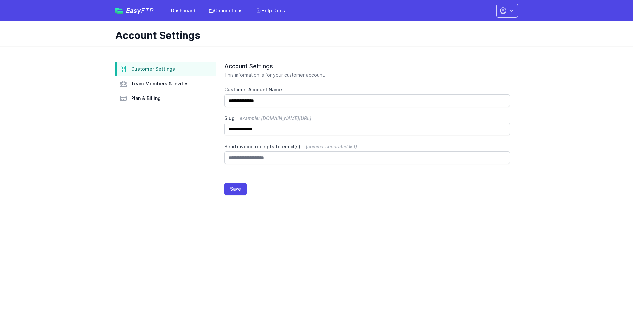 This screenshot has width=633, height=328. What do you see at coordinates (148, 11) in the screenshot?
I see `span: FTP` at bounding box center [148, 11].